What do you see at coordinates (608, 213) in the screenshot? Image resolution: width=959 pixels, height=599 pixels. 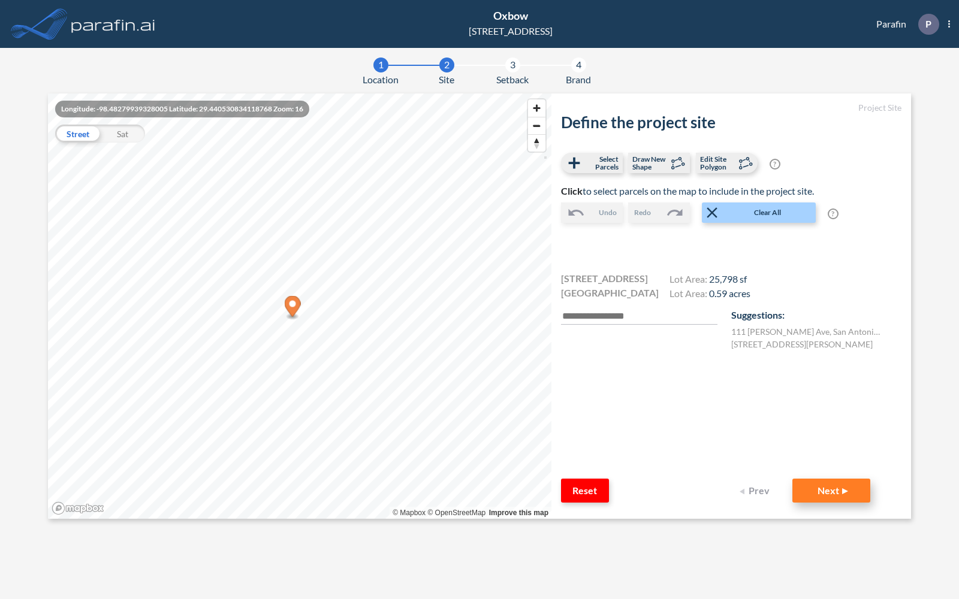 I see `span: Undo` at bounding box center [608, 213].